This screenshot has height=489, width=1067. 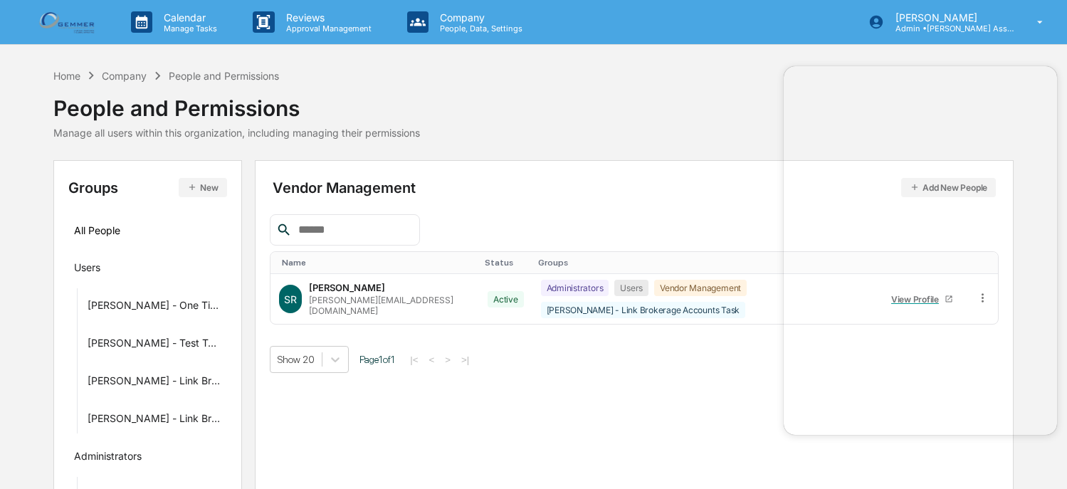 What do you see at coordinates (147, 187) in the screenshot?
I see `div: Groups` at bounding box center [147, 187].